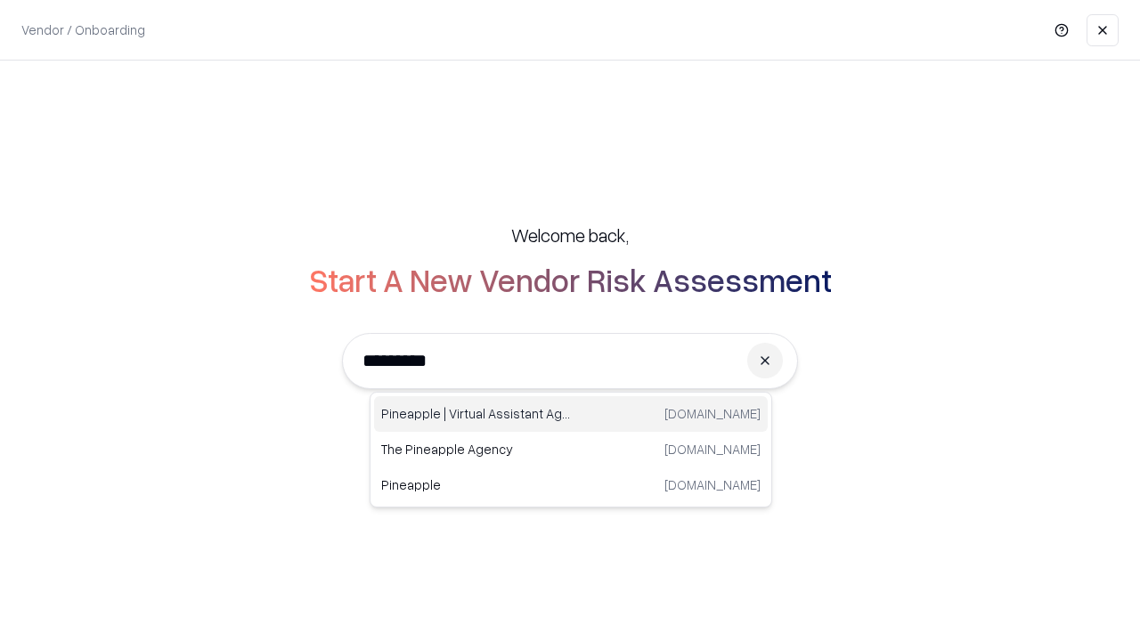 This screenshot has height=641, width=1140. What do you see at coordinates (570, 280) in the screenshot?
I see `h2: Start A New Vendor Risk Assessment` at bounding box center [570, 280].